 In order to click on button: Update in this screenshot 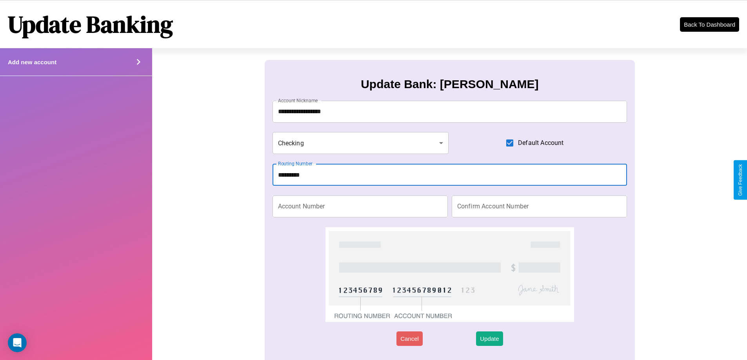, I will do `click(489, 339)`.